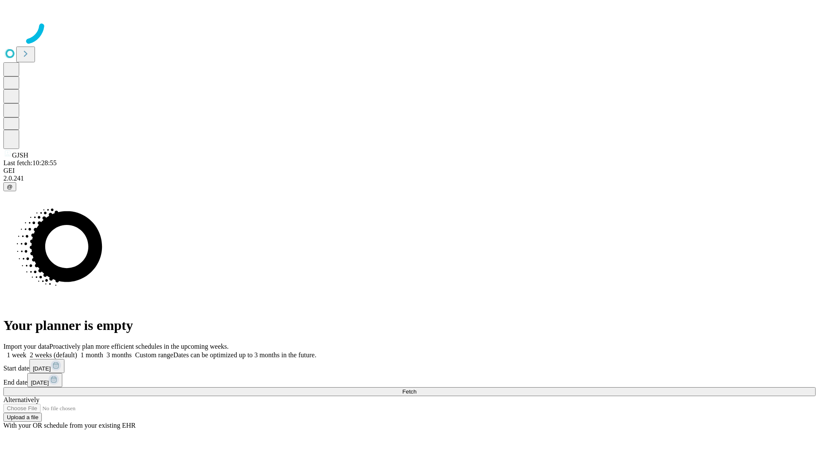 The height and width of the screenshot is (461, 819). Describe the element at coordinates (409, 391) in the screenshot. I see `span: Fetch` at that location.